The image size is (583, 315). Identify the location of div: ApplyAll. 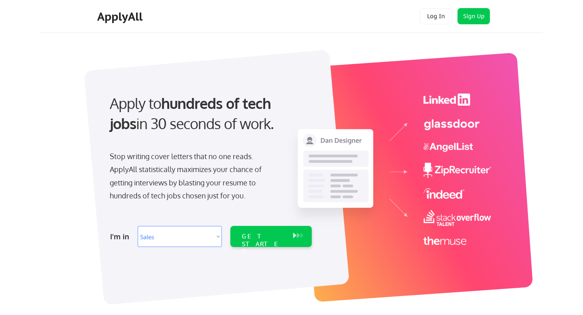
(121, 17).